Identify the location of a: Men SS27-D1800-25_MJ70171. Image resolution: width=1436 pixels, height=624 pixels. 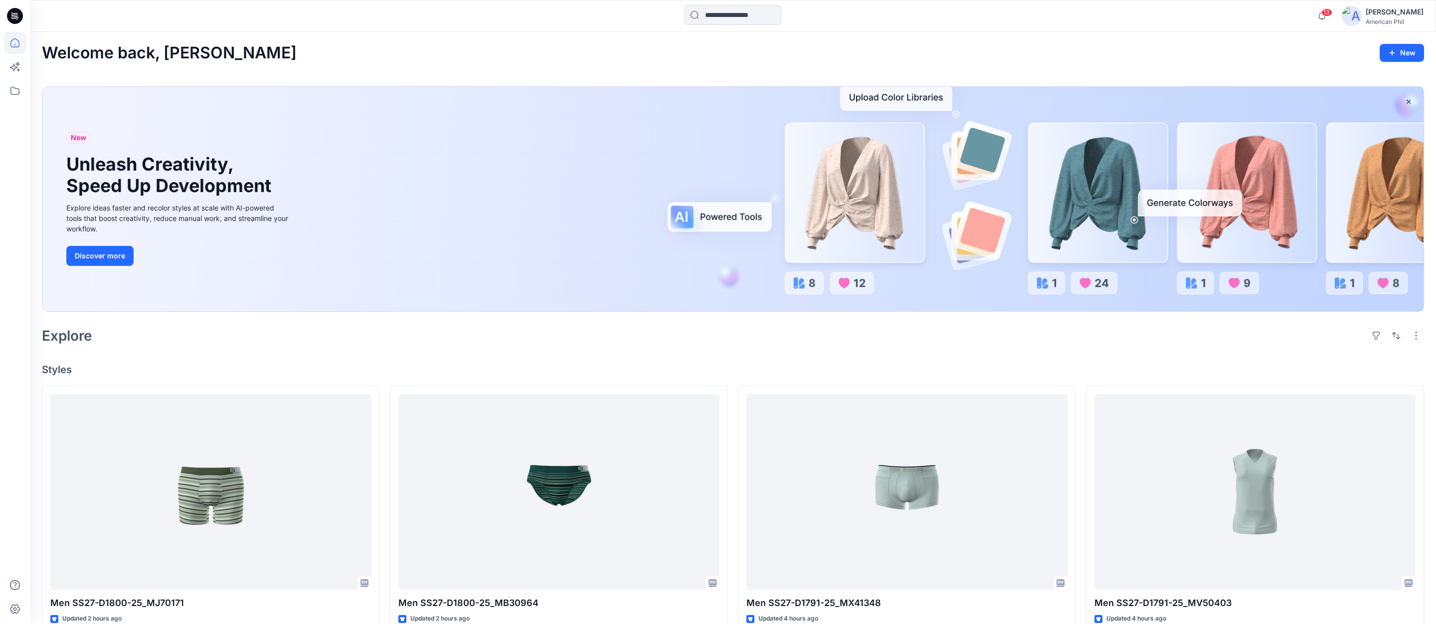
(211, 492).